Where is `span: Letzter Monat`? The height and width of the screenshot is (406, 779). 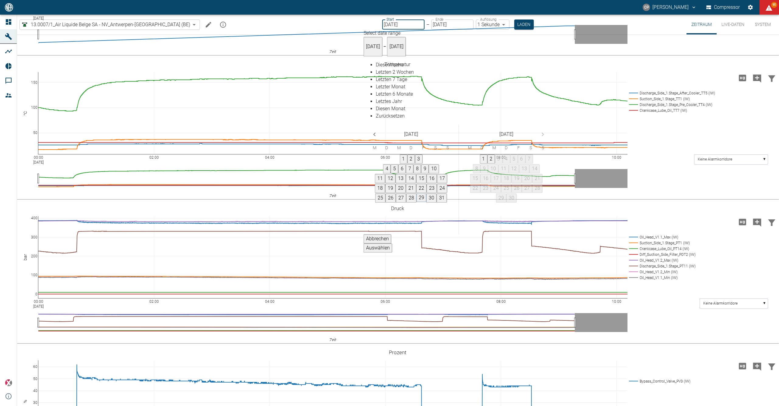 span: Letzter Monat is located at coordinates (390, 87).